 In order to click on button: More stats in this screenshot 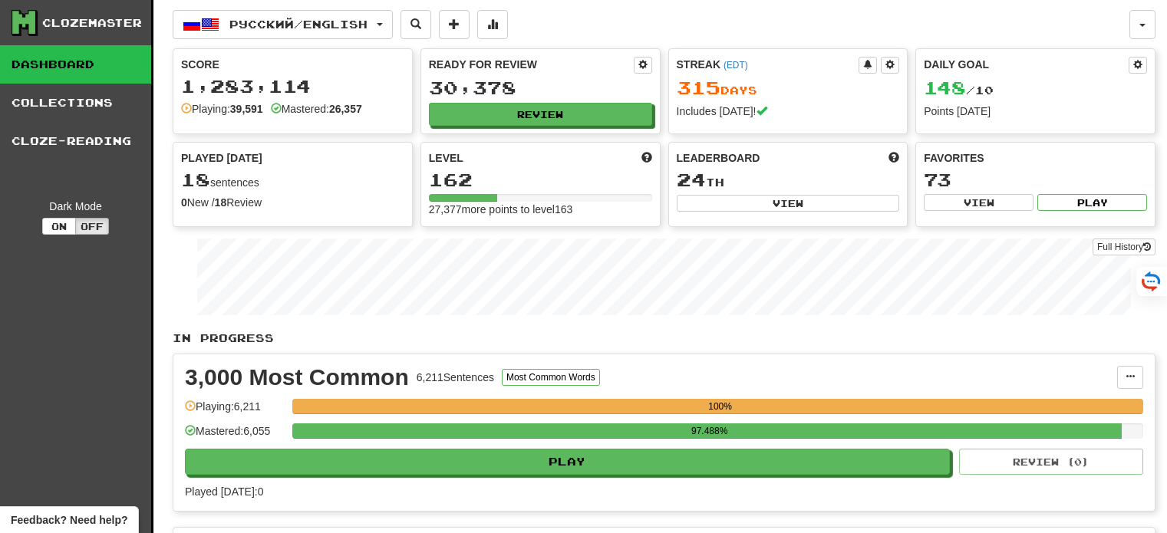, I will do `click(493, 25)`.